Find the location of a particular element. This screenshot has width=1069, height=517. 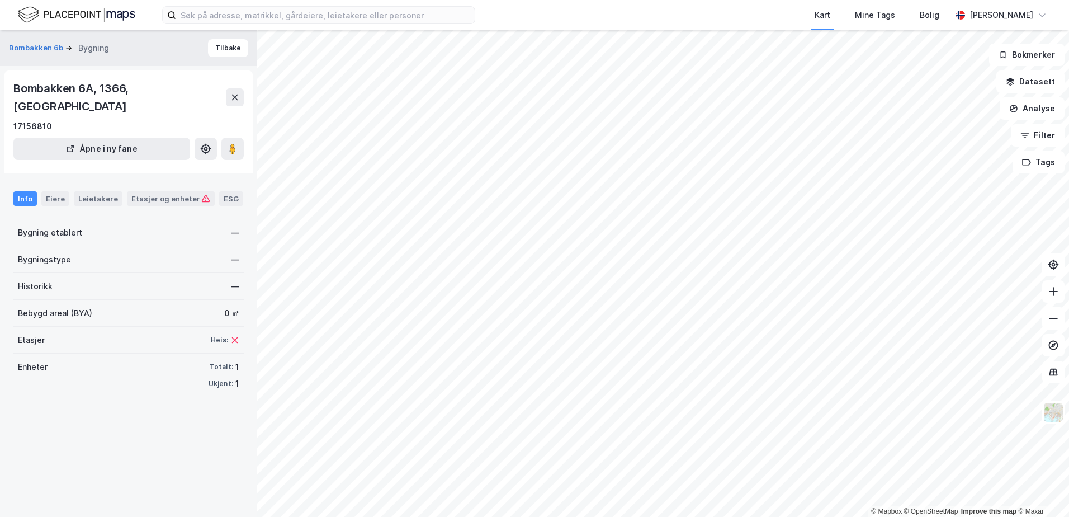

div: Heis: is located at coordinates (219, 340).